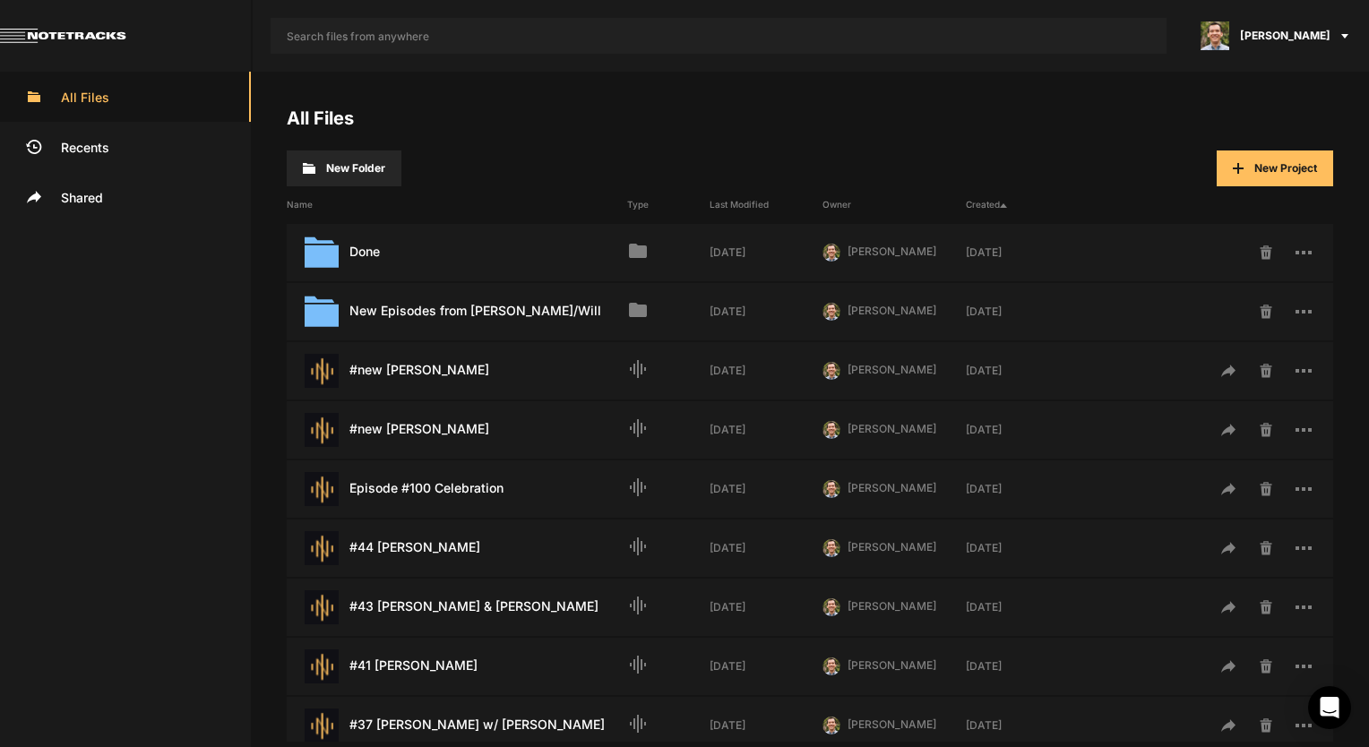 Image resolution: width=1369 pixels, height=747 pixels. What do you see at coordinates (894, 204) in the screenshot?
I see `div: Owner` at bounding box center [894, 204].